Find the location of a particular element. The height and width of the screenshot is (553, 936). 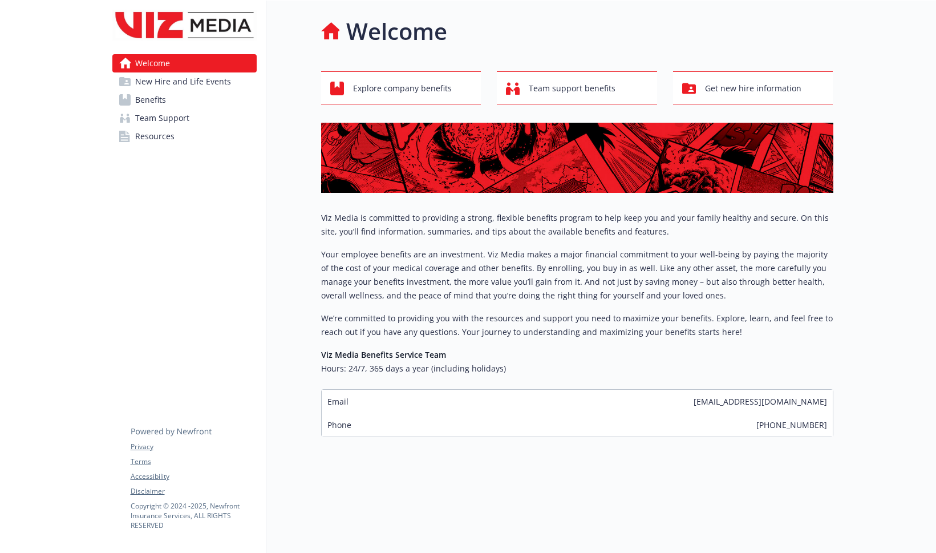

a: Team Support is located at coordinates (184, 118).